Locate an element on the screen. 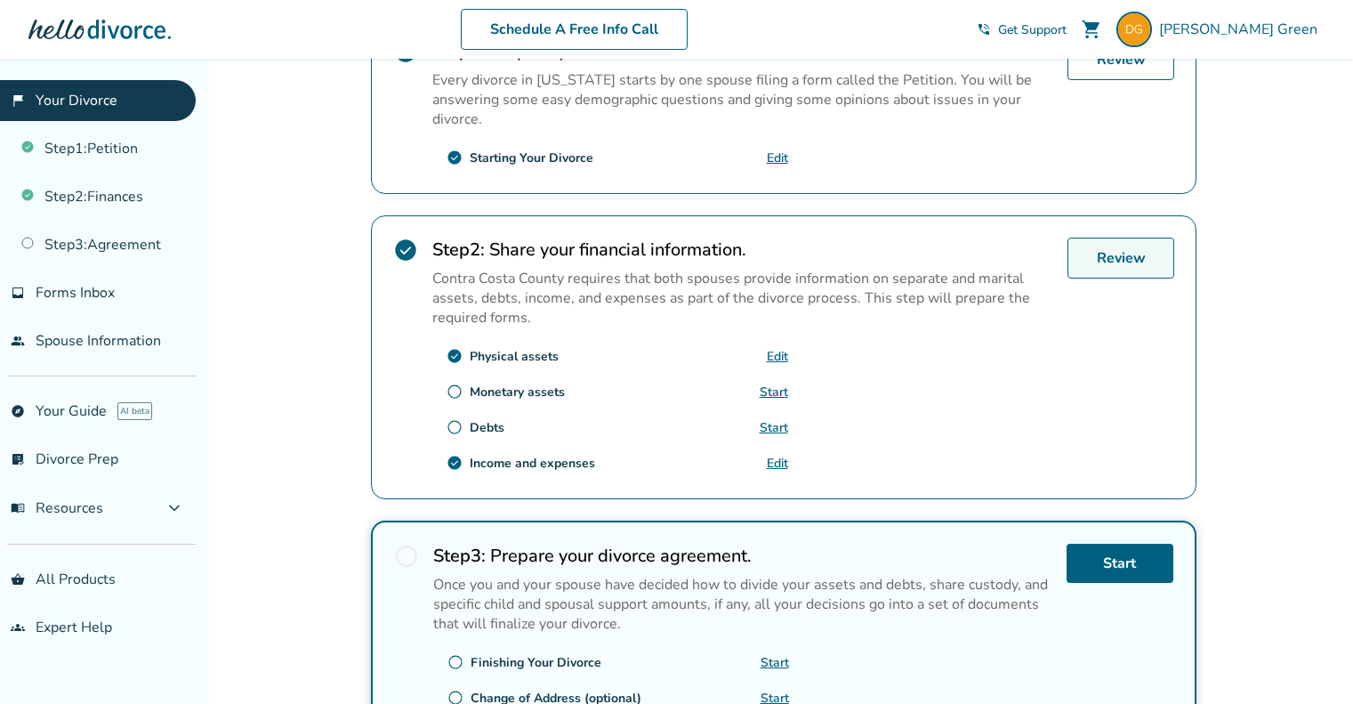 This screenshot has height=704, width=1353. span: menu_book is located at coordinates (18, 508).